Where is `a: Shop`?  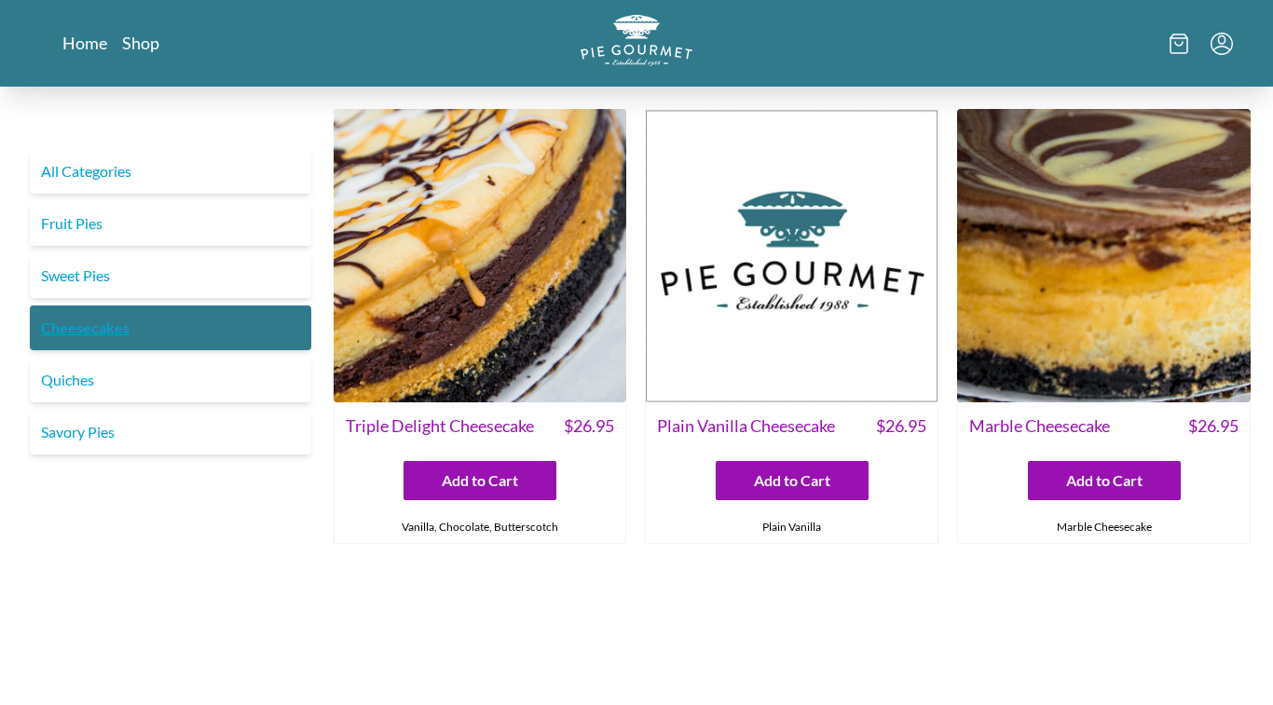 a: Shop is located at coordinates (141, 43).